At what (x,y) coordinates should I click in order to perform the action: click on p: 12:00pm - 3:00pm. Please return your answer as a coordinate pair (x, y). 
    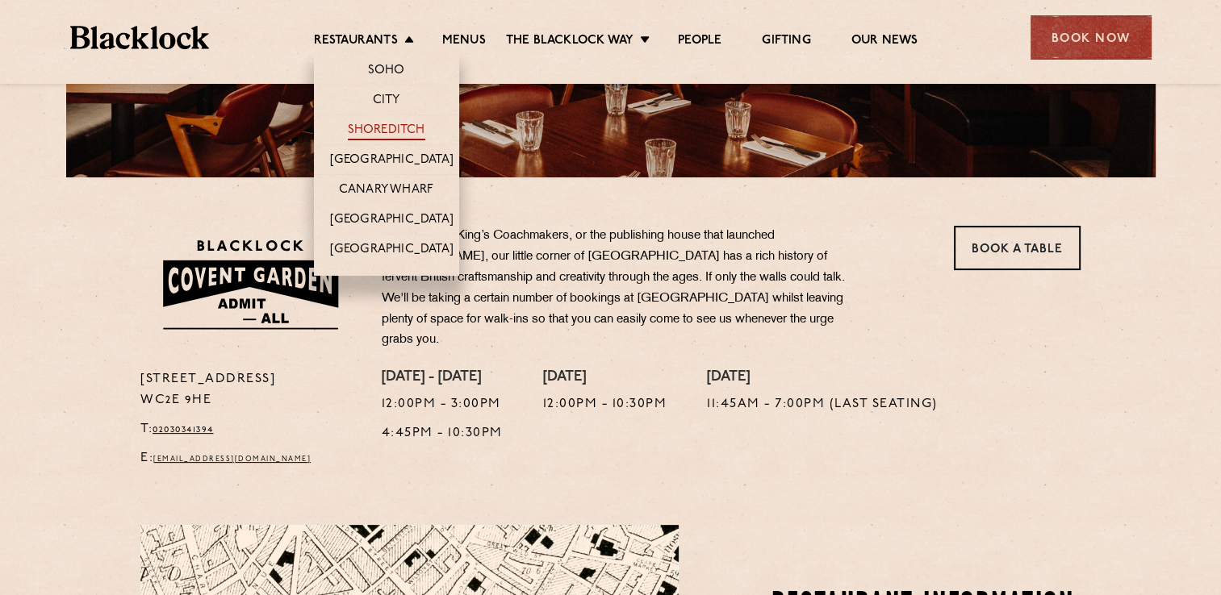
    Looking at the image, I should click on (442, 405).